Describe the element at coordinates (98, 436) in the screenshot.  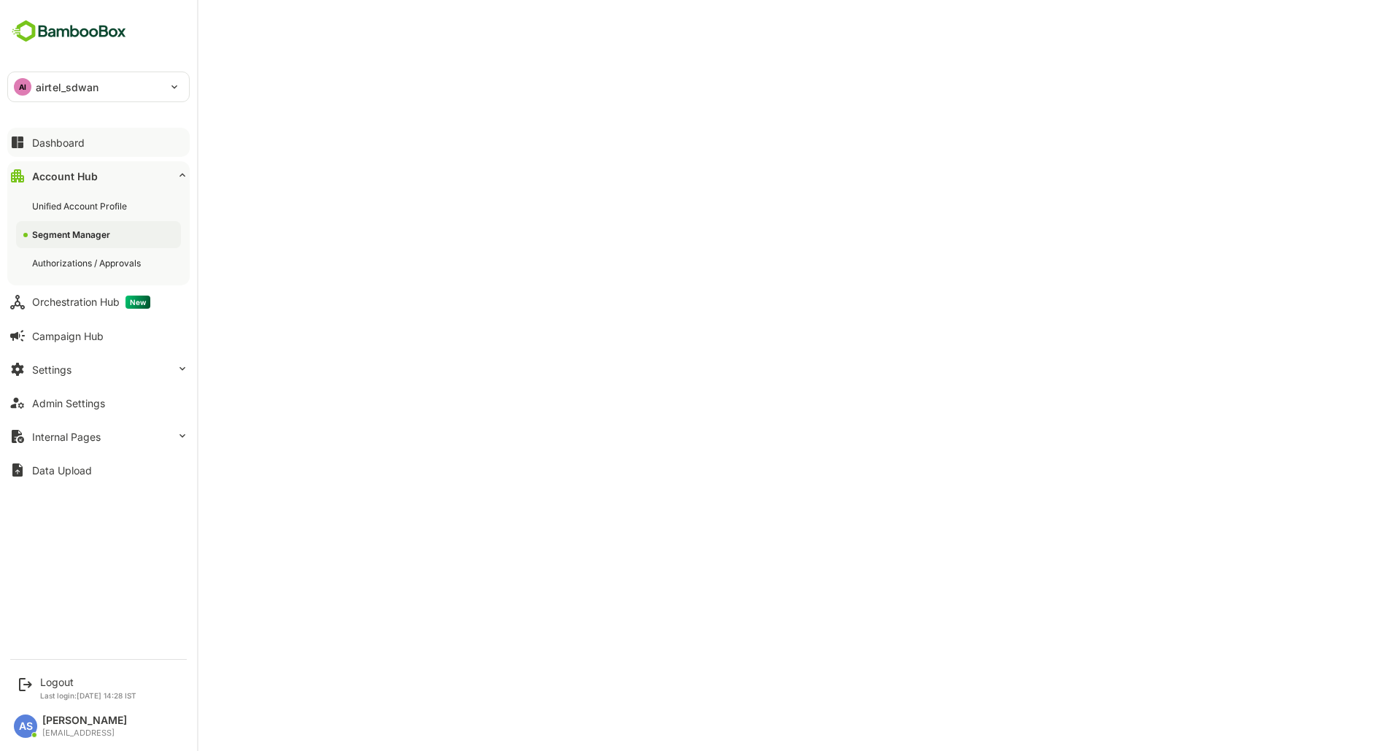
I see `button: Internal Pages` at that location.